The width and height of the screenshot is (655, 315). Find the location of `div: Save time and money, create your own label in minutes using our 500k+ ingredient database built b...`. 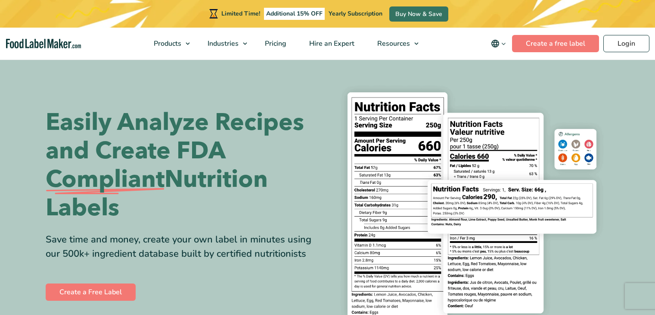

div: Save time and money, create your own label in minutes using our 500k+ ingredient database built b... is located at coordinates (184, 246).